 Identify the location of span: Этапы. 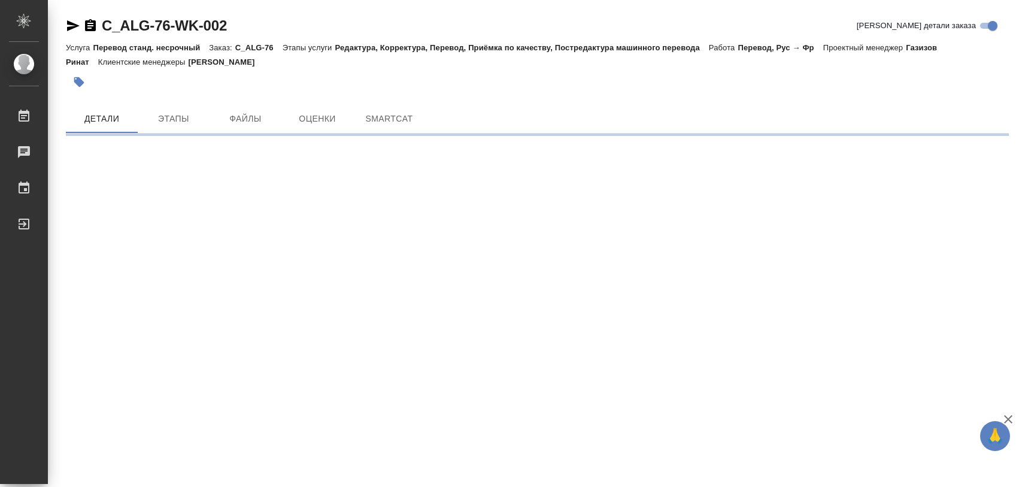
(174, 119).